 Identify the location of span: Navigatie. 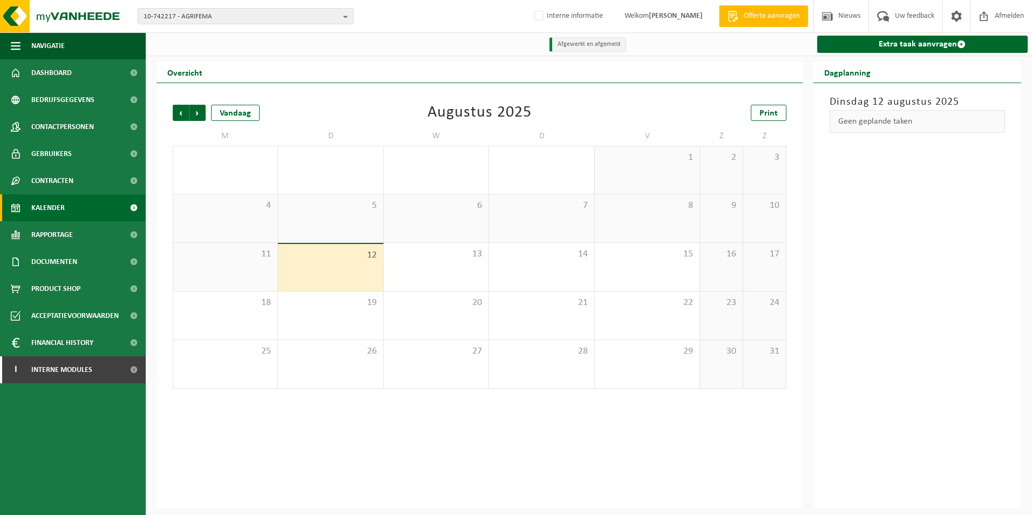
(48, 46).